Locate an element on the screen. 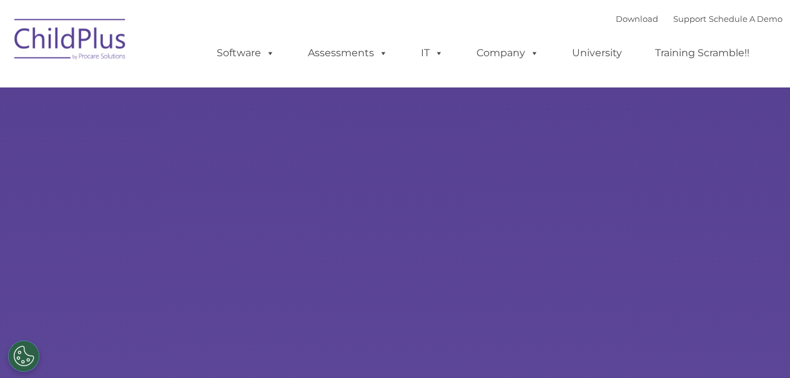 This screenshot has height=378, width=790. a: Assessments is located at coordinates (348, 53).